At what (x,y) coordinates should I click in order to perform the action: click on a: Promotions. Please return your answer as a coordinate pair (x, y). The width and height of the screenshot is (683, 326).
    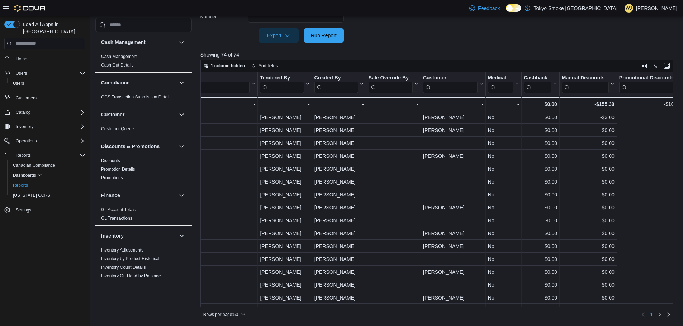
    Looking at the image, I should click on (112, 178).